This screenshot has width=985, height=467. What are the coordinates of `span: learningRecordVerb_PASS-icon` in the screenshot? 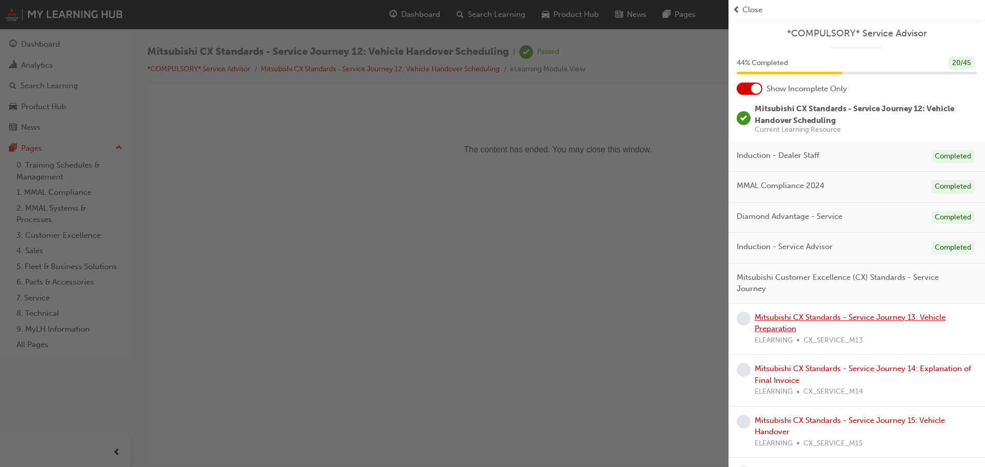 It's located at (744, 118).